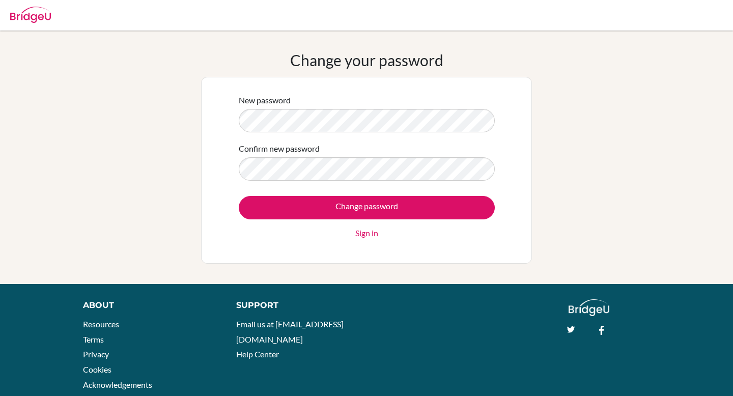 The height and width of the screenshot is (396, 733). What do you see at coordinates (265, 100) in the screenshot?
I see `label: New password` at bounding box center [265, 100].